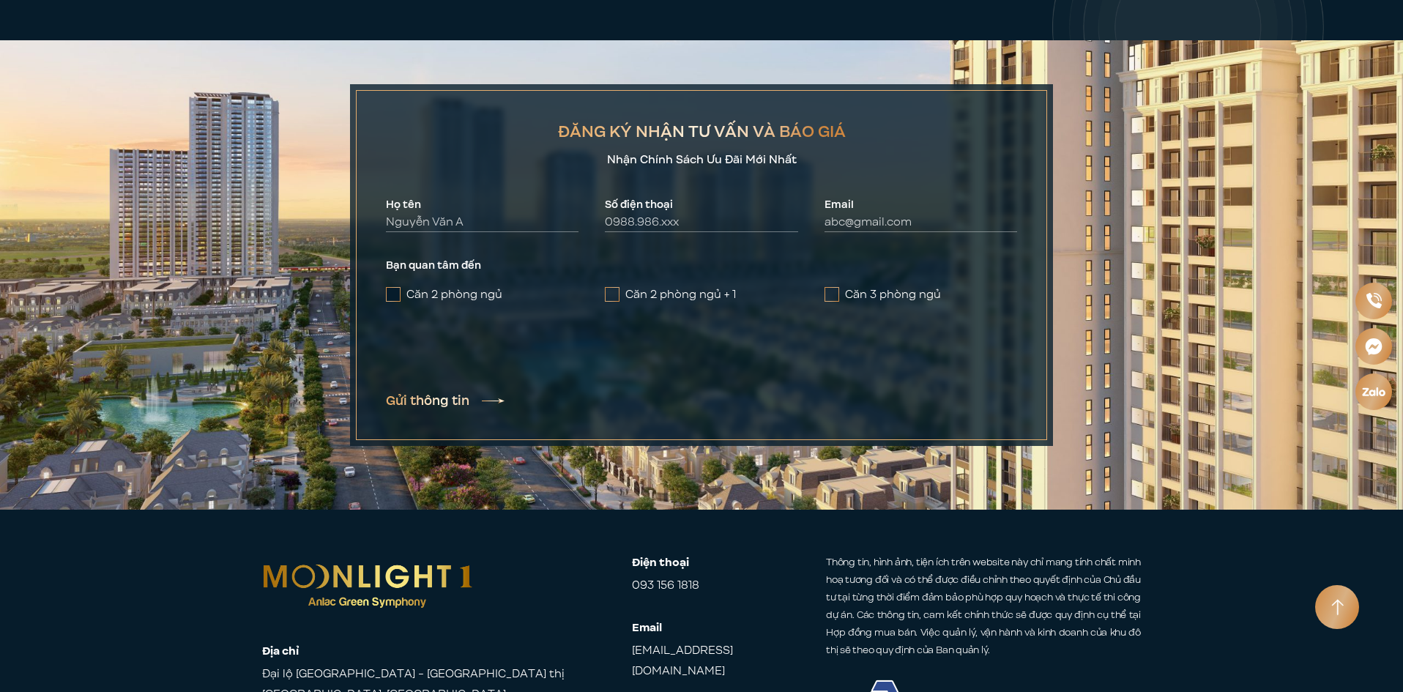 The image size is (1403, 692). I want to click on img: Moonlight 1 – CĐT Anlac Group, so click(367, 586).